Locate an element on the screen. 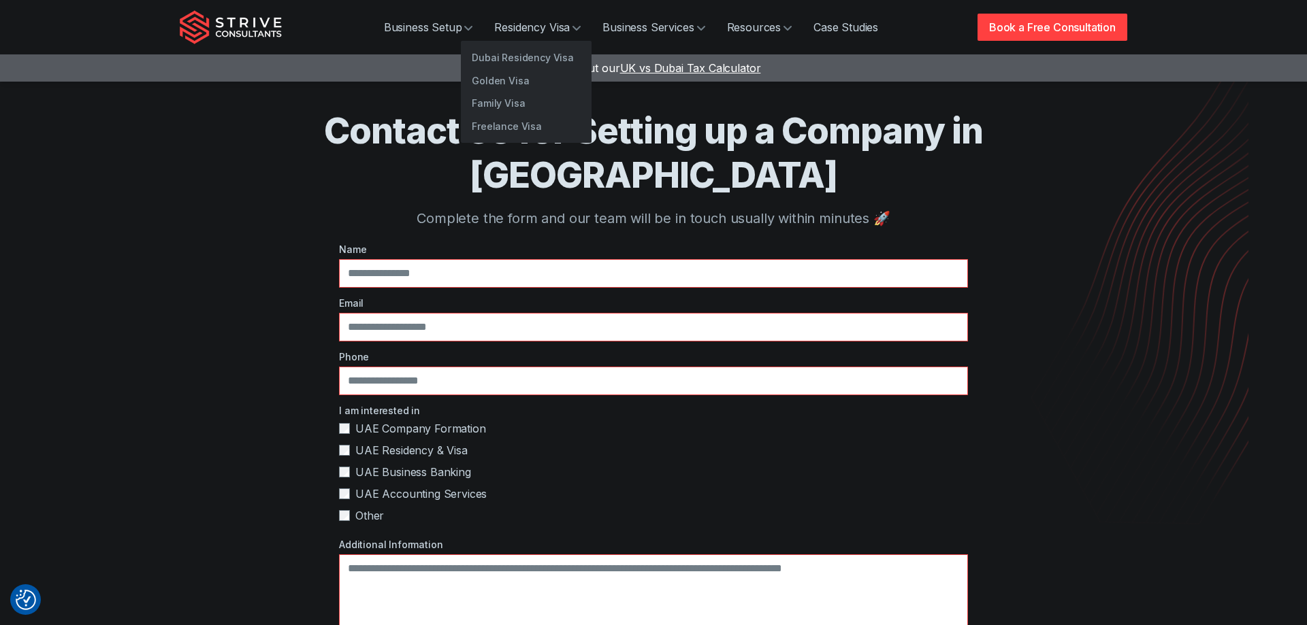 The height and width of the screenshot is (625, 1307). button: Consent Preferences is located at coordinates (26, 600).